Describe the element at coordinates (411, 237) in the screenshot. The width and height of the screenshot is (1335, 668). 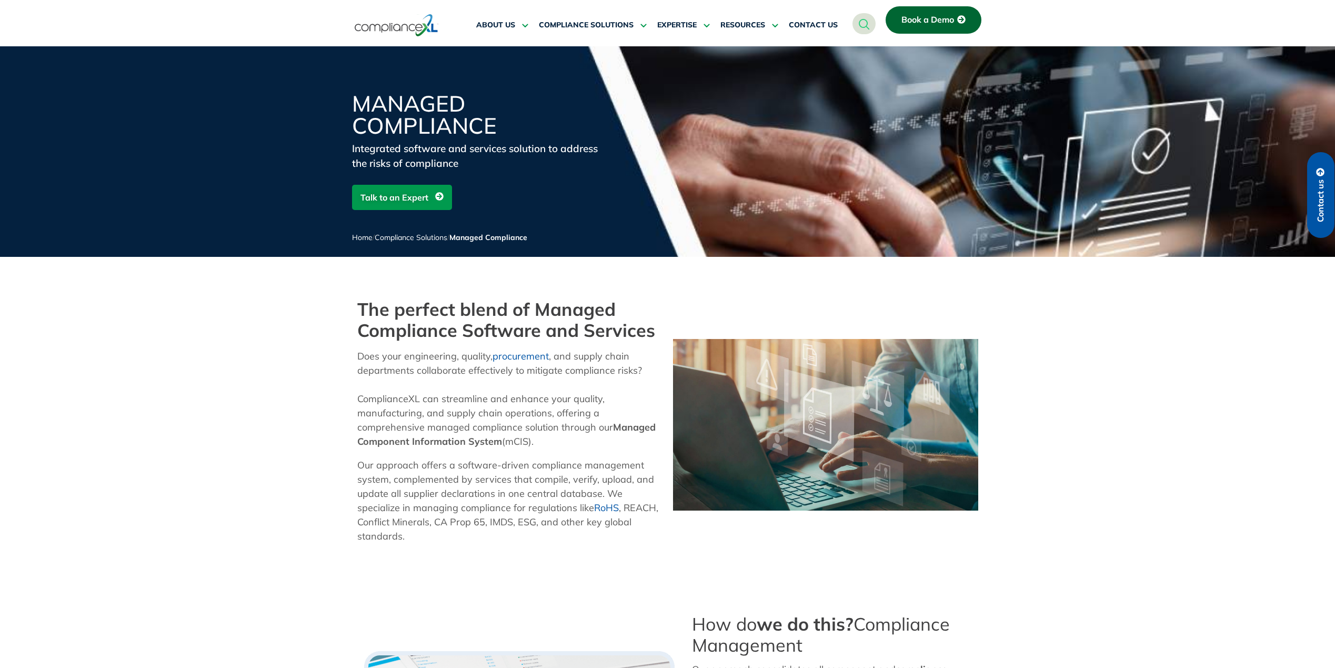
I see `a: Compliance Solutions` at that location.